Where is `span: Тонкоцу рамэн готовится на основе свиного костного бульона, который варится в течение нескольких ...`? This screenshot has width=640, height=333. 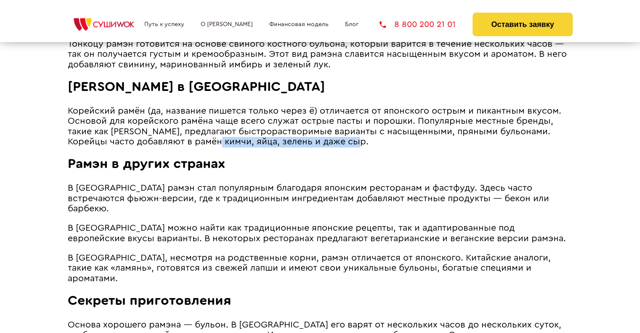
span: Тонкоцу рамэн готовится на основе свиного костного бульона, который варится в течение нескольких ... is located at coordinates (317, 54).